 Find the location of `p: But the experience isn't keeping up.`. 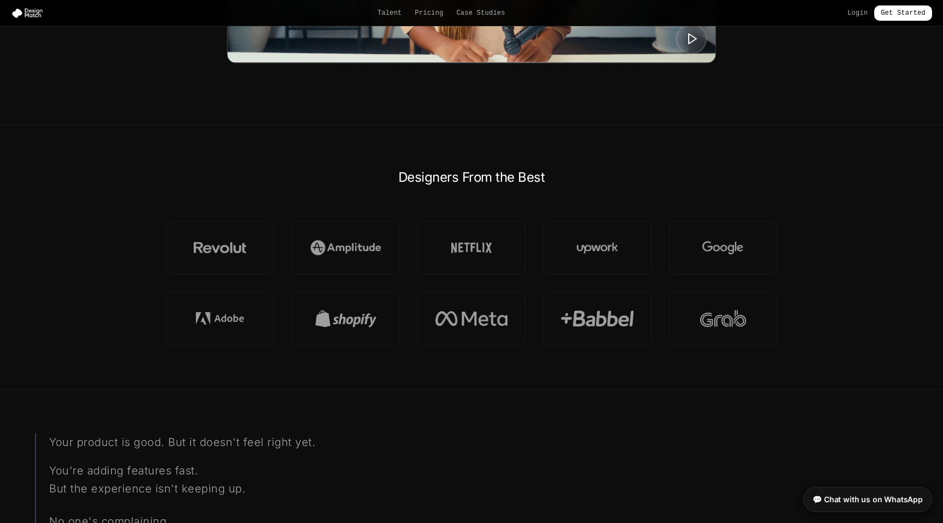

p: But the experience isn't keeping up. is located at coordinates (234, 488).